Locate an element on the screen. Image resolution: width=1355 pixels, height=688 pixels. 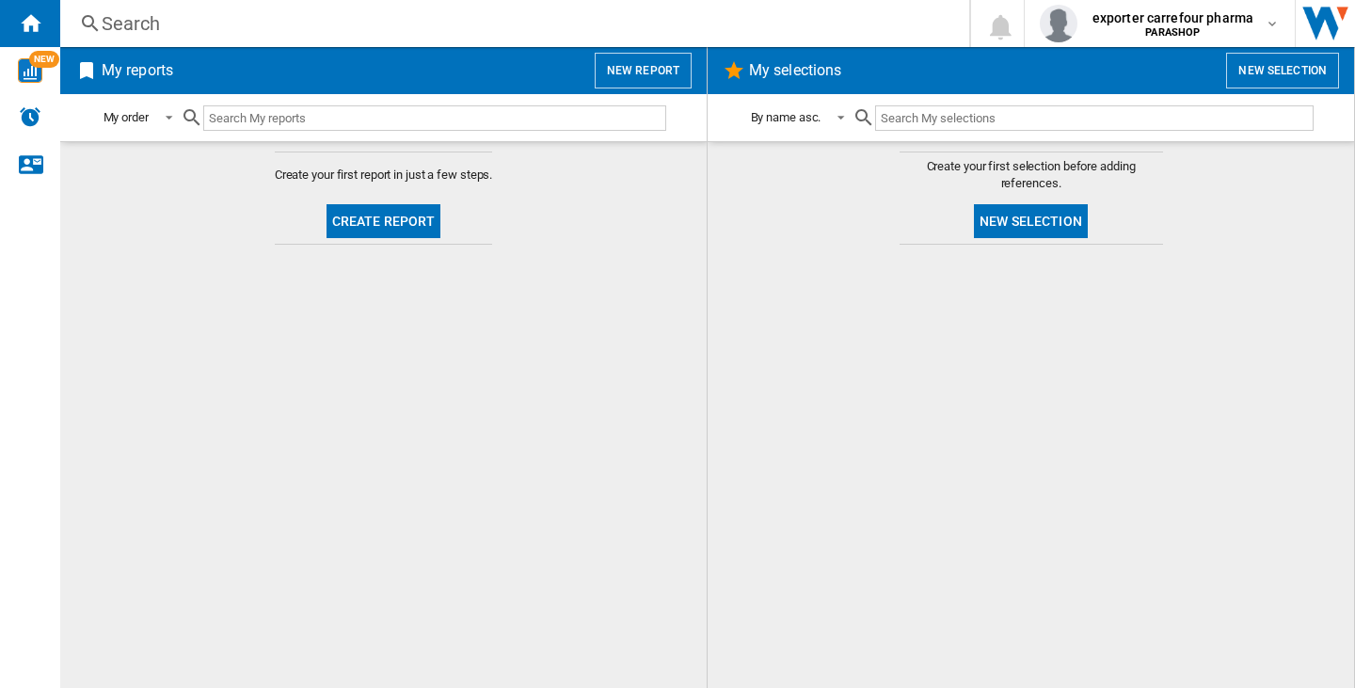
span: Create your first selection before adding references. is located at coordinates (1031, 175).